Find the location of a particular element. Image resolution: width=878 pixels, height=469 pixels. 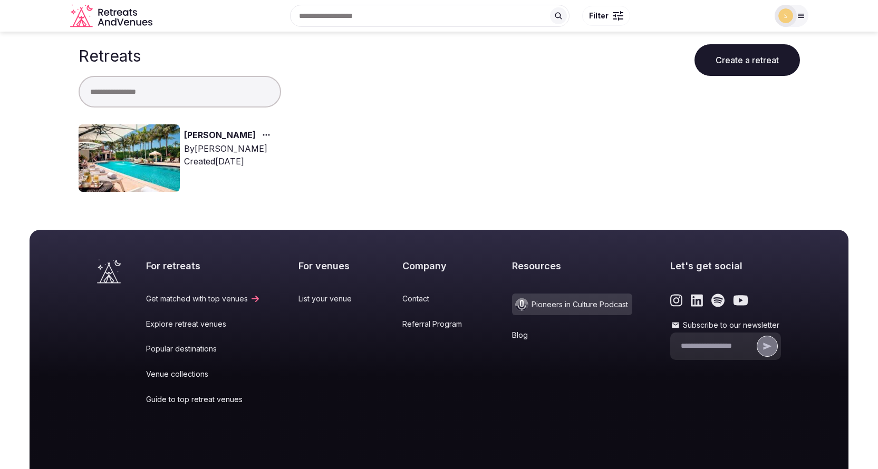

a: Popular destinations is located at coordinates (203, 349).